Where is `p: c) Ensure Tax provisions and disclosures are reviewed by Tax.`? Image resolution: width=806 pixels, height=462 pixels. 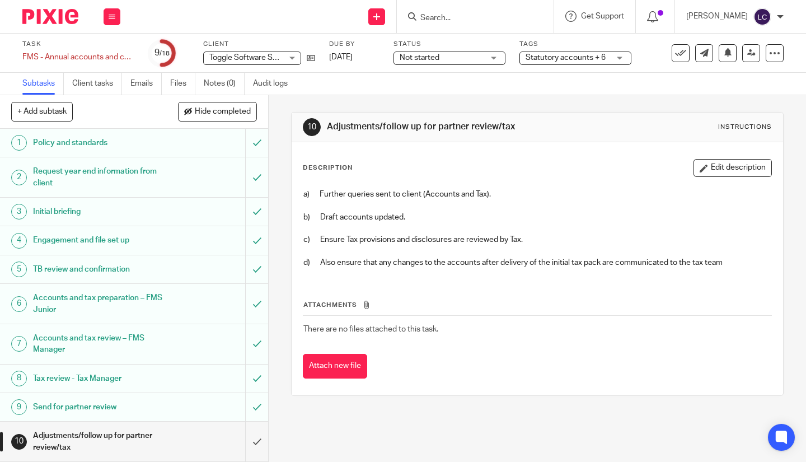
p: c) Ensure Tax provisions and disclosures are reviewed by Tax. is located at coordinates (537, 240).